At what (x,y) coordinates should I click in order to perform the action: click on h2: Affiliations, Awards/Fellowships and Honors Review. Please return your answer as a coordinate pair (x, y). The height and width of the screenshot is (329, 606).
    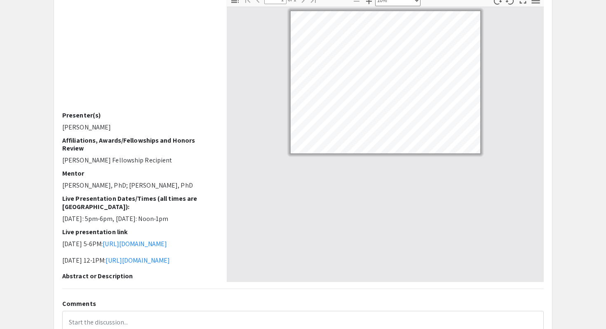
    Looking at the image, I should click on (138, 144).